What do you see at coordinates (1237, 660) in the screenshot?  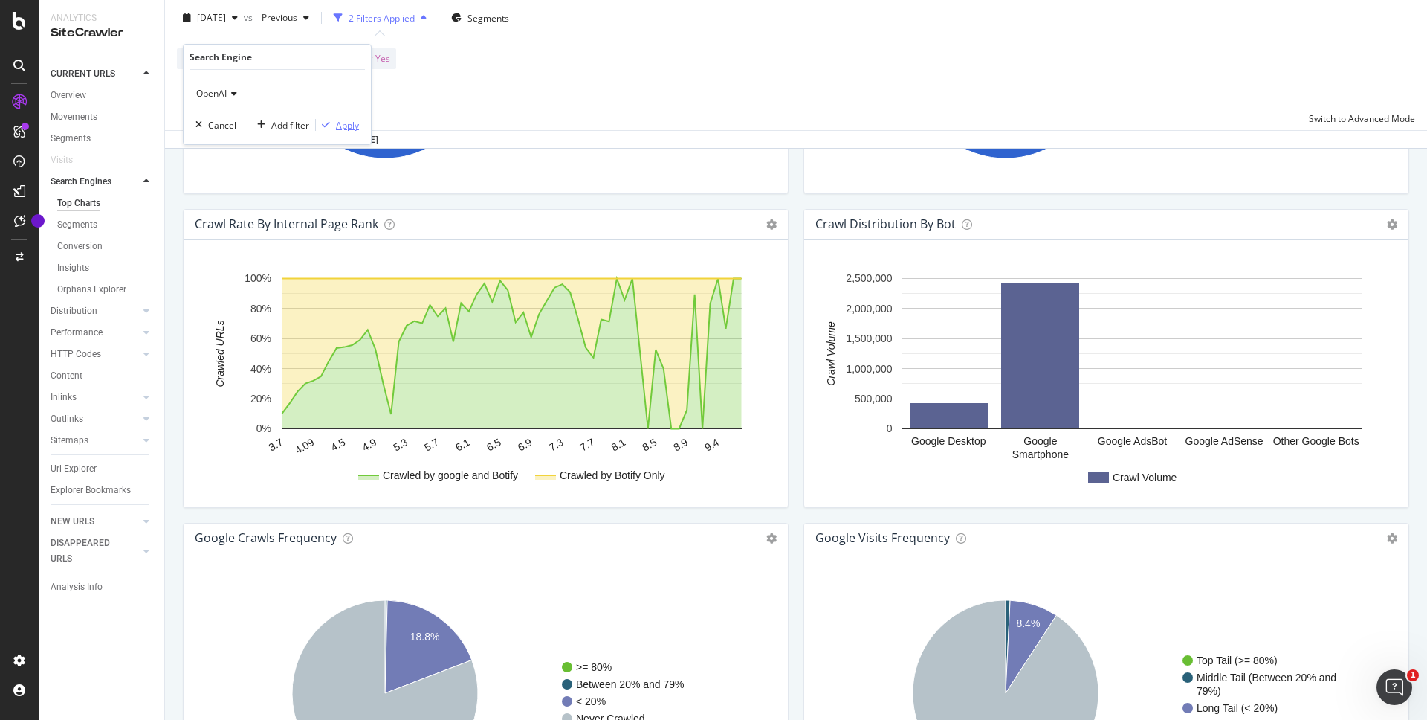 I see `text: Top Tail (>= 80%)` at bounding box center [1237, 660].